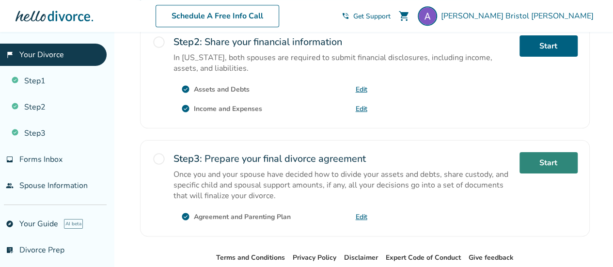 This screenshot has height=267, width=613. I want to click on span: AI beta, so click(73, 224).